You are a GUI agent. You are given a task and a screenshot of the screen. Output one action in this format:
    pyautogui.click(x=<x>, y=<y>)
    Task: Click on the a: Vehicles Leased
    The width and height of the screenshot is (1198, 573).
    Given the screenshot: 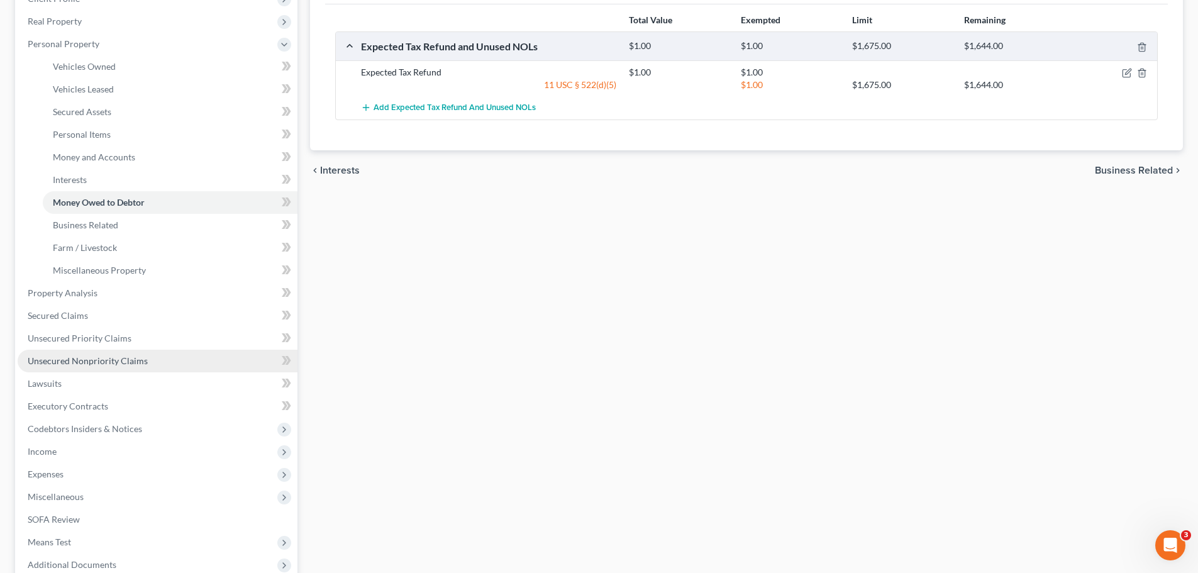 What is the action you would take?
    pyautogui.click(x=170, y=89)
    